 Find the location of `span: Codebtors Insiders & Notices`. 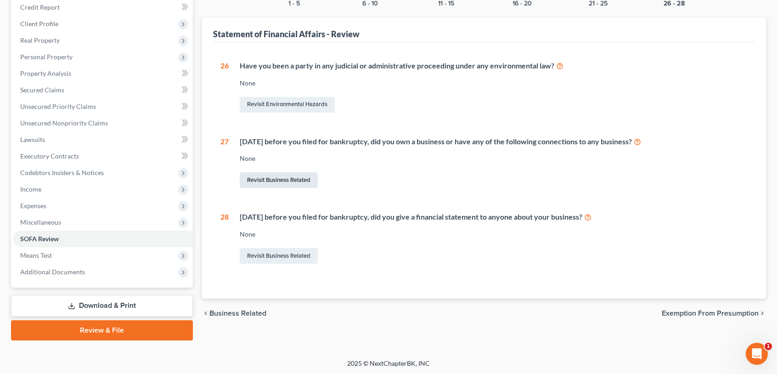

span: Codebtors Insiders & Notices is located at coordinates (62, 172).